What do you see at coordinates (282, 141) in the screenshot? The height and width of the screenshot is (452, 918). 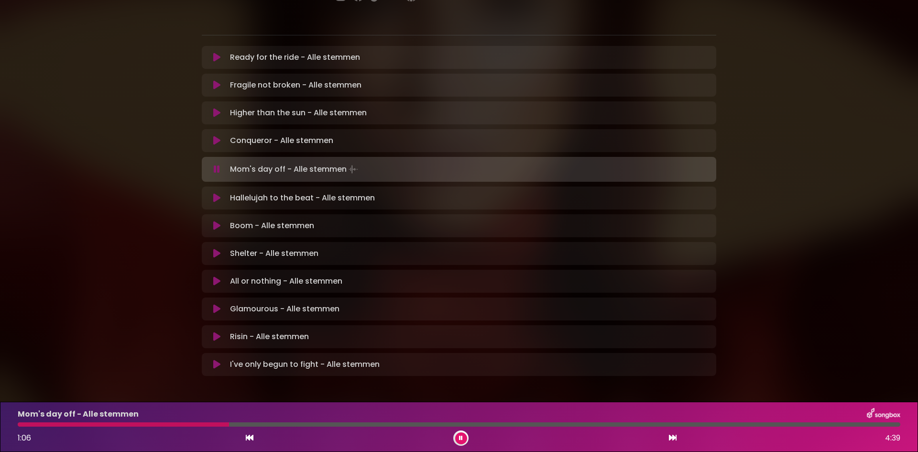 I see `p: Conqueror - Alle stemmen` at bounding box center [282, 141].